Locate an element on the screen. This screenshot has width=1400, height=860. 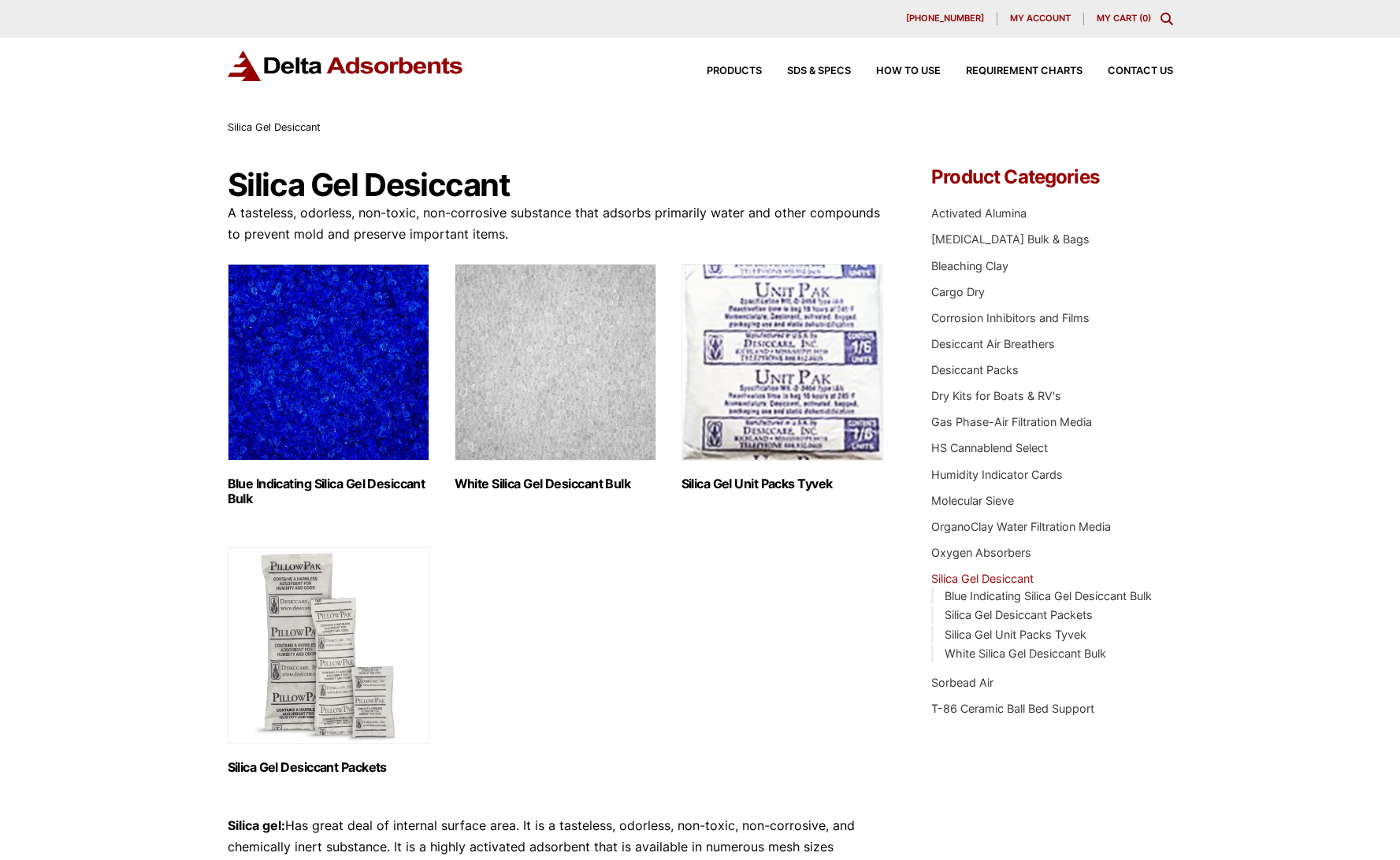
a: Gas Phase-Air Filtration Media is located at coordinates (1012, 422).